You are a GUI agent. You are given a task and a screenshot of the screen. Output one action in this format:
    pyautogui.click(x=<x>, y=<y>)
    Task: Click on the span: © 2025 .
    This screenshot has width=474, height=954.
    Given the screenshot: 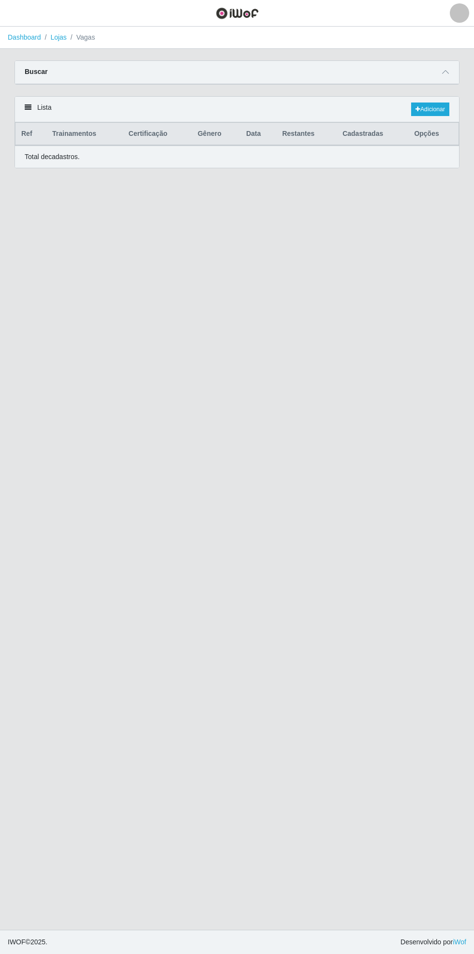 What is the action you would take?
    pyautogui.click(x=28, y=942)
    